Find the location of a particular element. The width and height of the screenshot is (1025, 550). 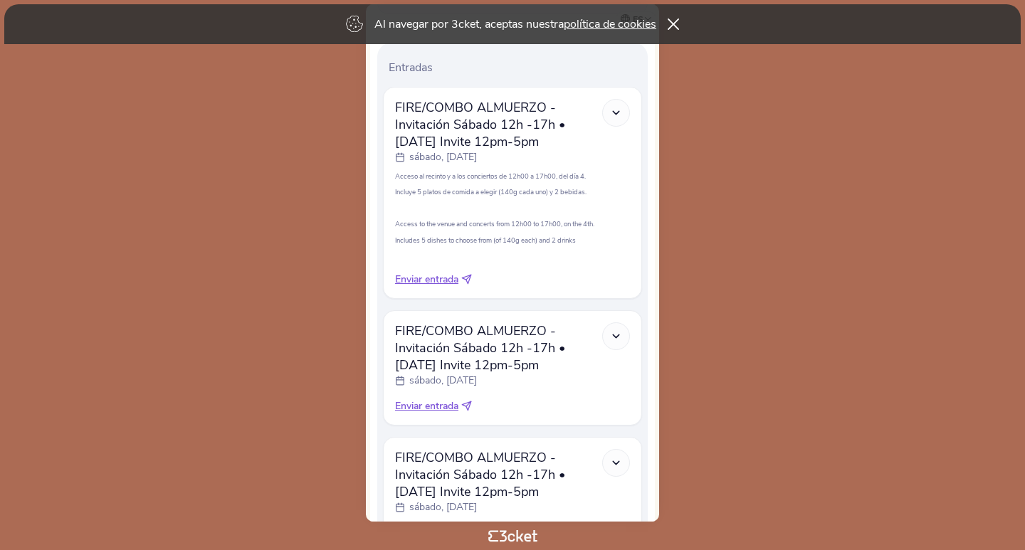

p: Acceso al recinto y a los conciertos de 12h00 a 17h00, del día 4. is located at coordinates (512, 176).